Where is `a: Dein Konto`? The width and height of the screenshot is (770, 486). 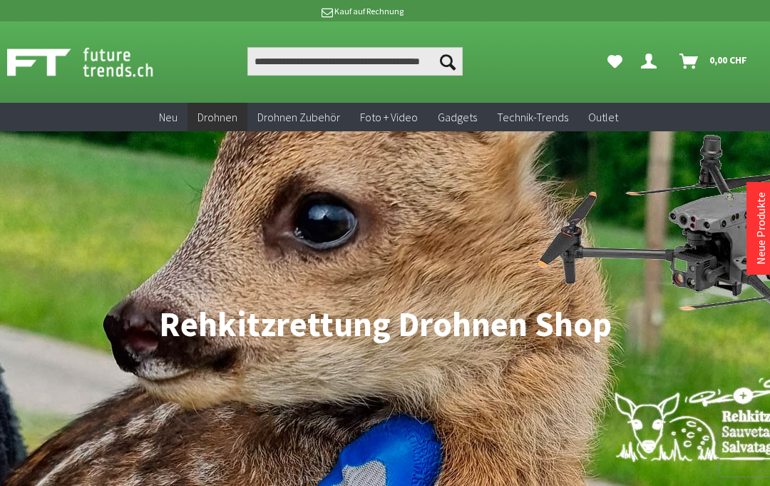
a: Dein Konto is located at coordinates (652, 61).